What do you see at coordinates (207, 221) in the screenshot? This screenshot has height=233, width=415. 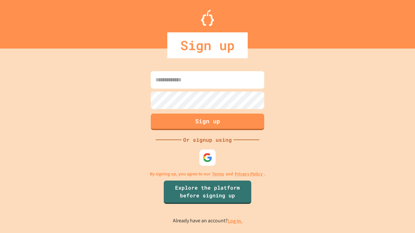 I see `p: Already have an account?` at bounding box center [207, 221].